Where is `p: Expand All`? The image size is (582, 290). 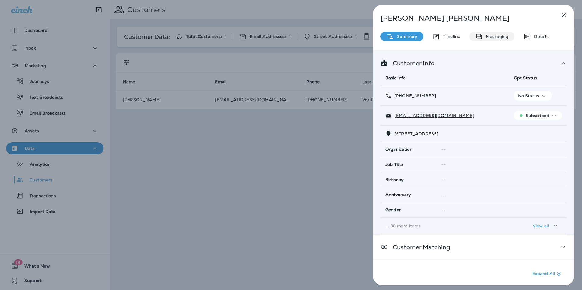
p: Expand All is located at coordinates (547, 274).